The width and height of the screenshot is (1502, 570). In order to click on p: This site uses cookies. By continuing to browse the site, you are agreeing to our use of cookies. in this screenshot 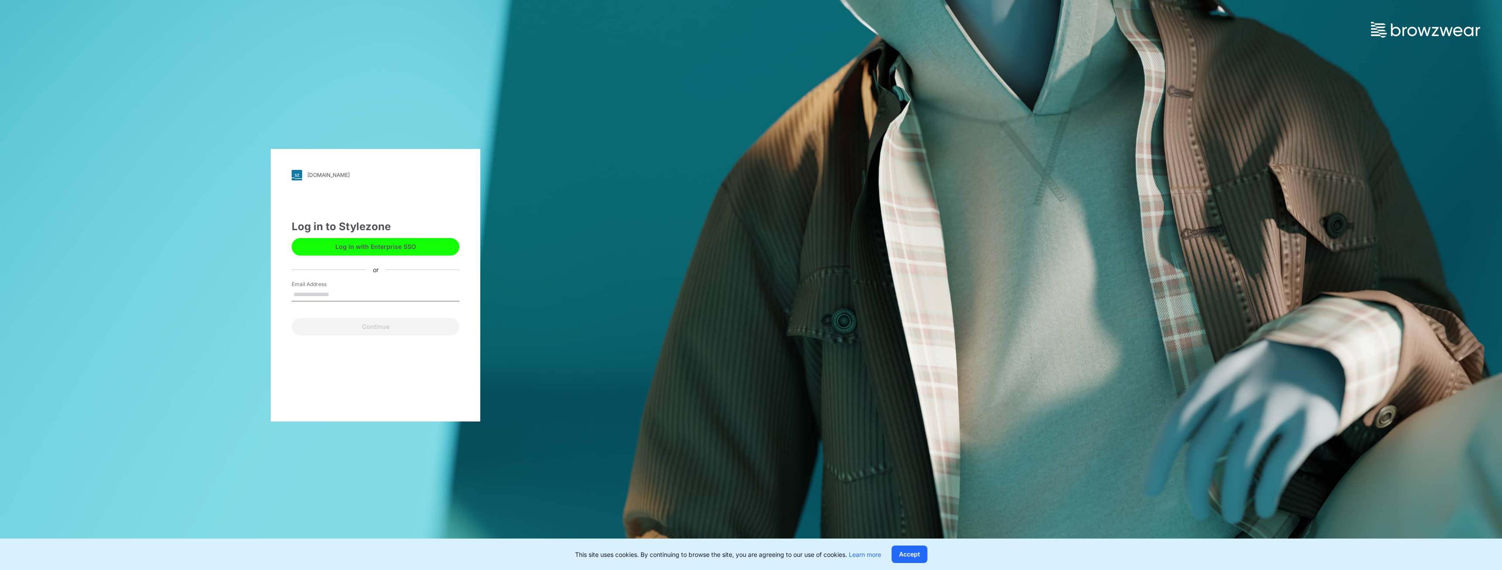, I will do `click(728, 554)`.